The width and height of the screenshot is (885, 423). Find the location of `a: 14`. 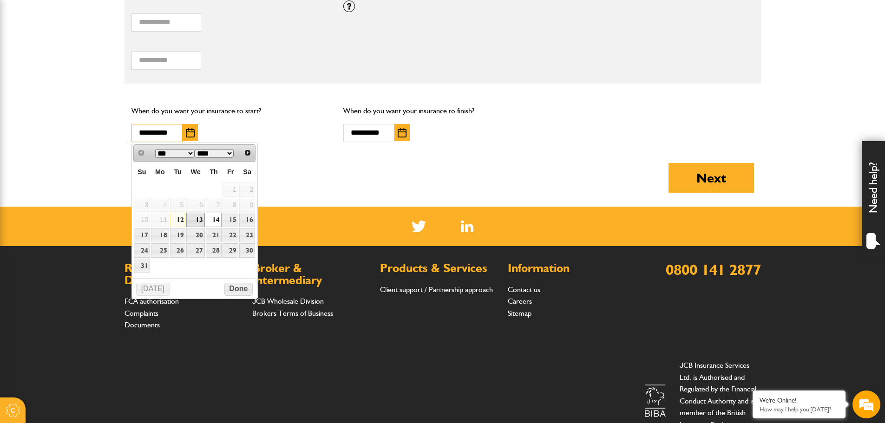

a: 14 is located at coordinates (214, 220).